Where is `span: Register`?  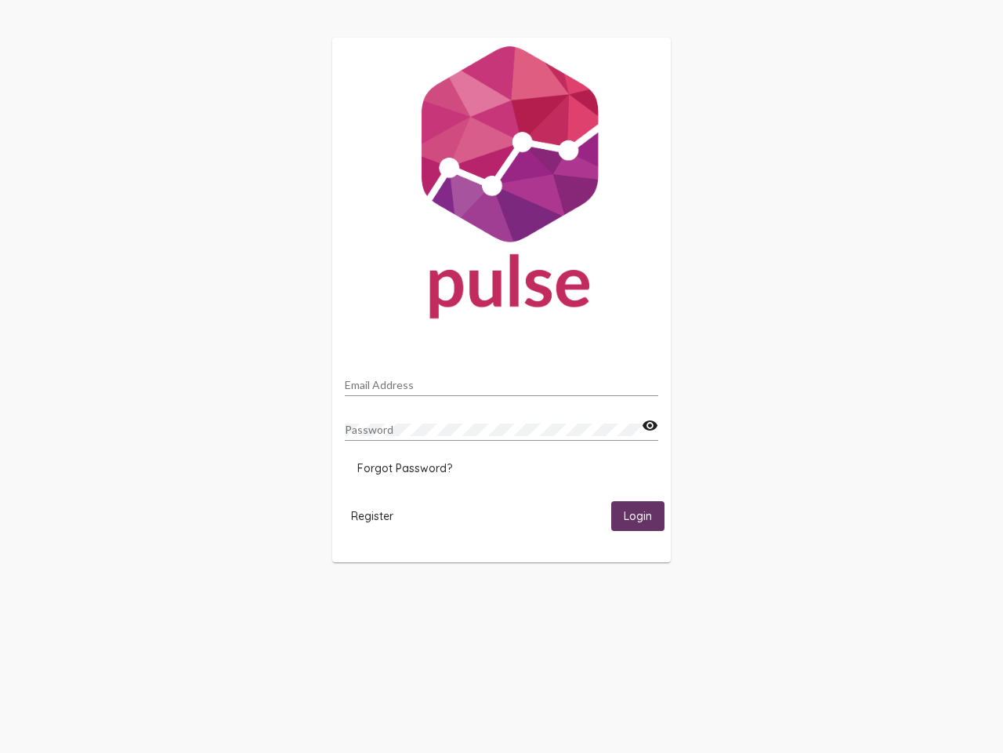 span: Register is located at coordinates (372, 516).